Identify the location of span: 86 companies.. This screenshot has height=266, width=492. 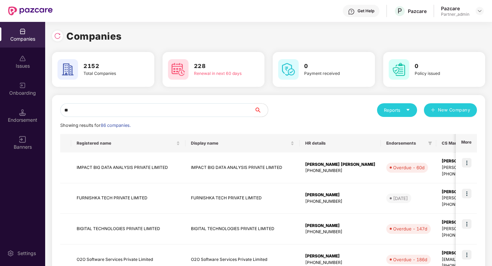
(116, 125).